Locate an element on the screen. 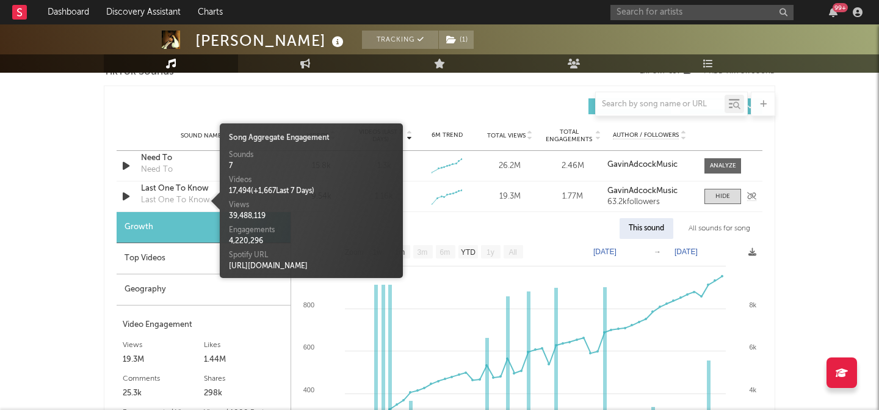  div: 298k is located at coordinates (244, 393).